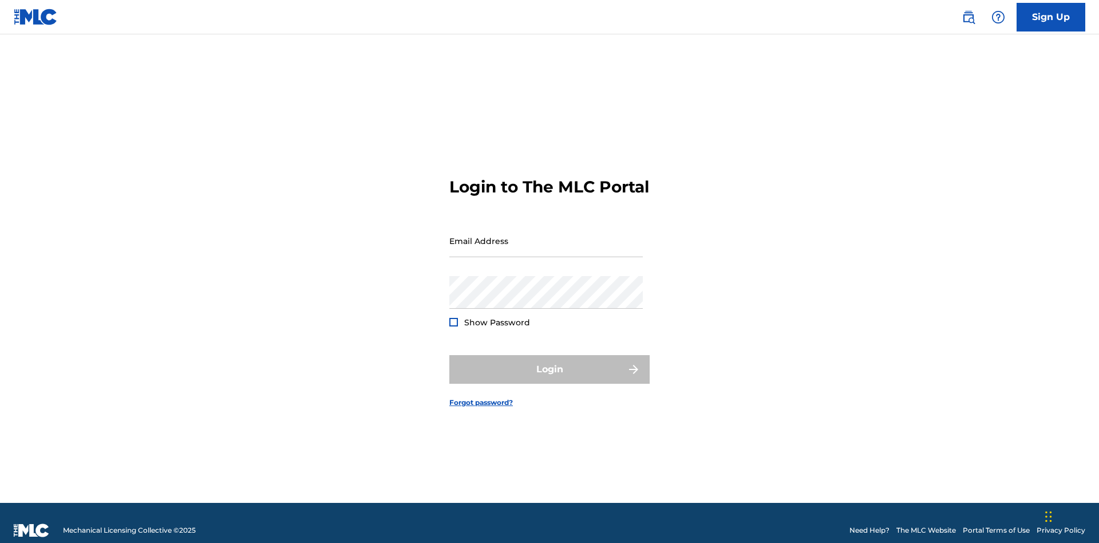  I want to click on a: The MLC Website, so click(926, 530).